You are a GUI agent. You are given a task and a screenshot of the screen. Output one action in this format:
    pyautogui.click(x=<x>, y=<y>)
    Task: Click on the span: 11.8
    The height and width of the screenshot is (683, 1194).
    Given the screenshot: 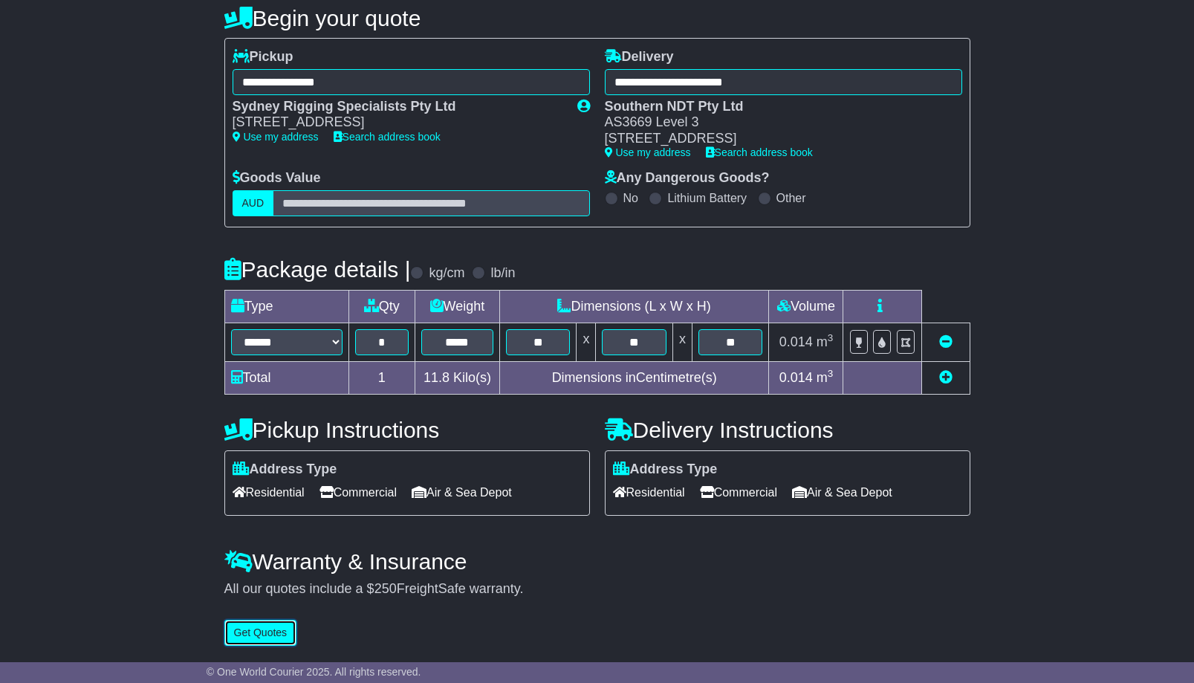 What is the action you would take?
    pyautogui.click(x=436, y=378)
    